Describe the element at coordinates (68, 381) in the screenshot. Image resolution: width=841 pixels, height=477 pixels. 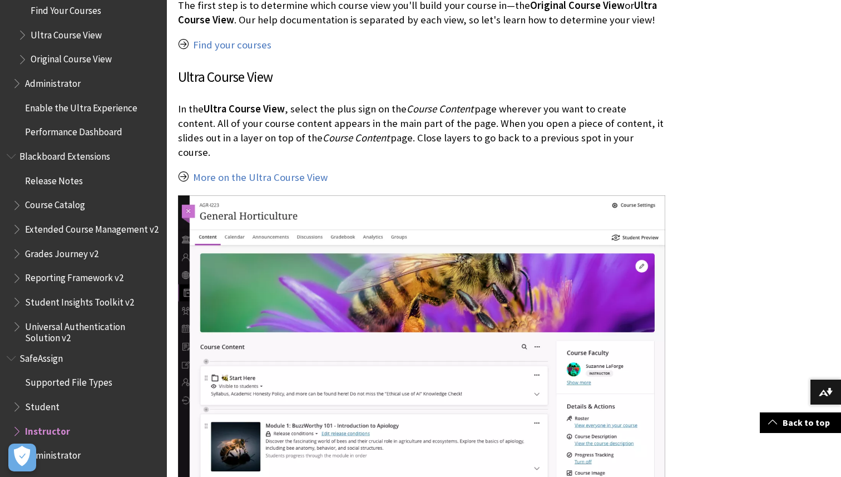
I see `span: Supported File Types` at that location.